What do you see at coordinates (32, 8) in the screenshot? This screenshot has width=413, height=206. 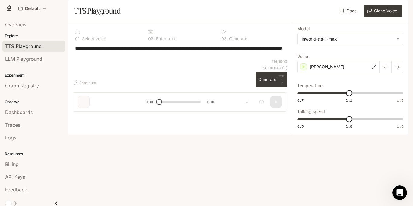 I see `p: Default` at bounding box center [32, 8].